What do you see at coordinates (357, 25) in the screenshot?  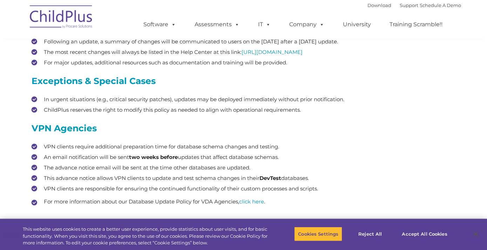 I see `a: University` at bounding box center [357, 25].